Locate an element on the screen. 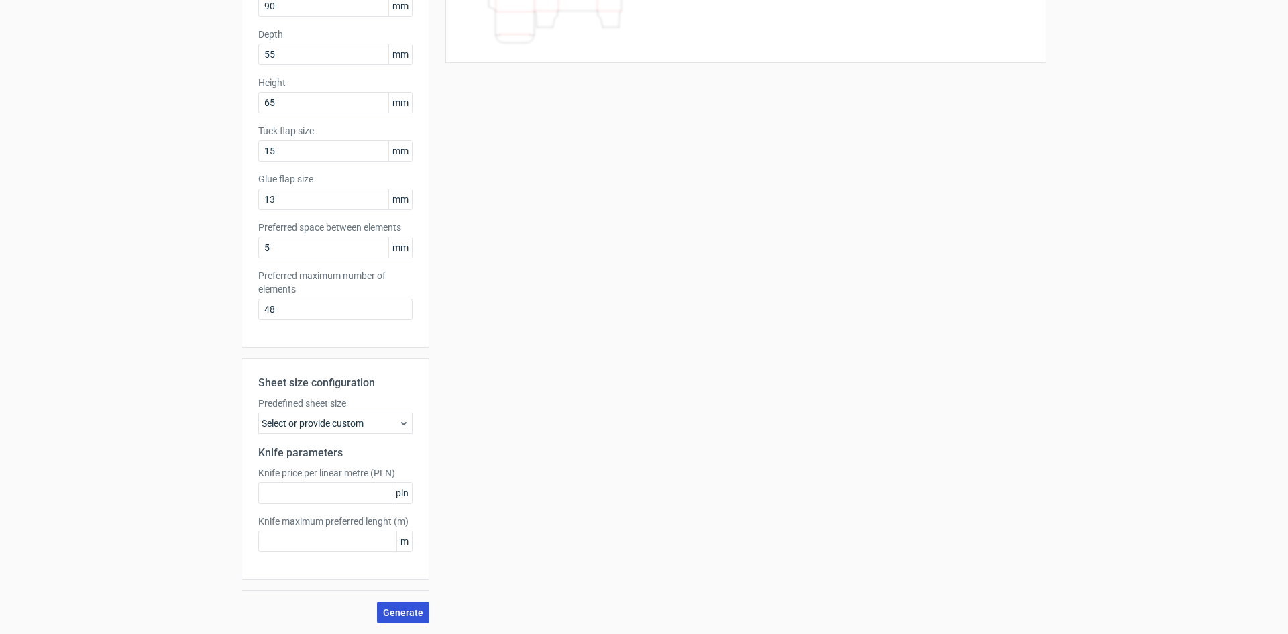 The image size is (1288, 634). div: Select or provide custom is located at coordinates (335, 423).